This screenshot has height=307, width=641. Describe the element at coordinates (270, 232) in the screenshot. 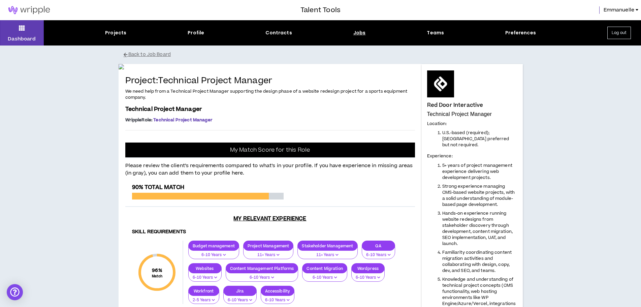

I see `h4: Skill Requirements` at that location.